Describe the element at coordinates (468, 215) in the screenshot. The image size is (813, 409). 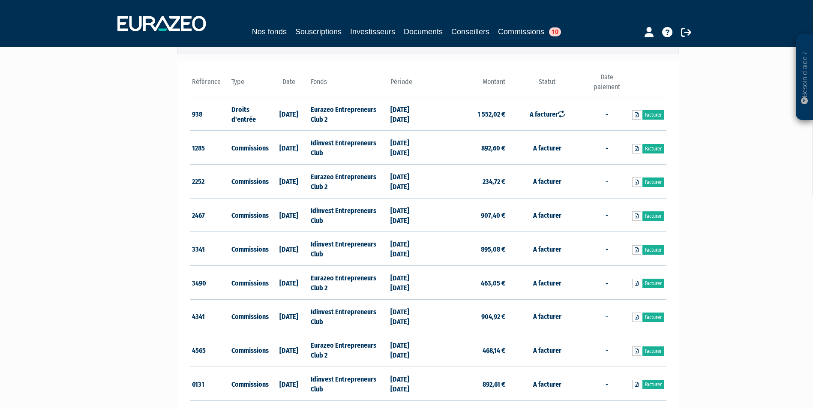
I see `td: 907,40 €` at that location.